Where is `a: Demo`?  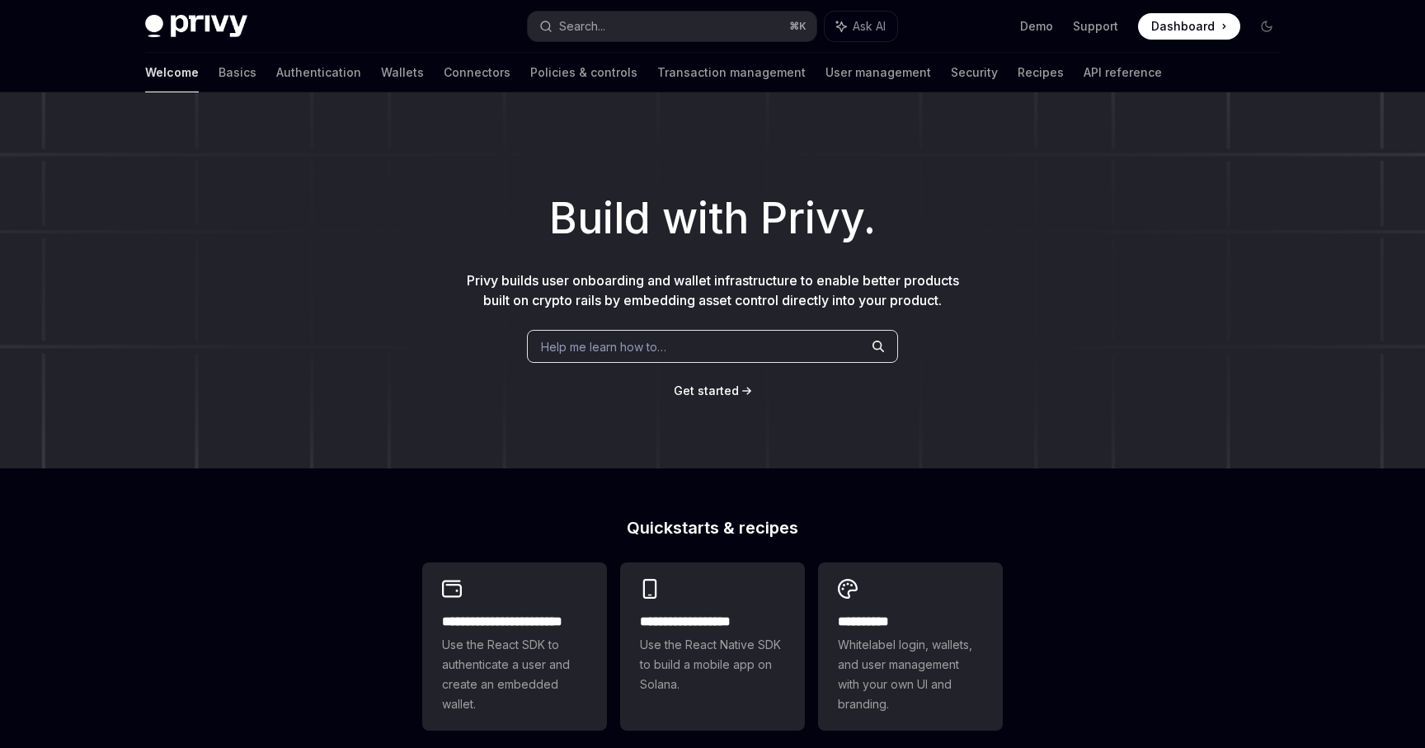
a: Demo is located at coordinates (1036, 26).